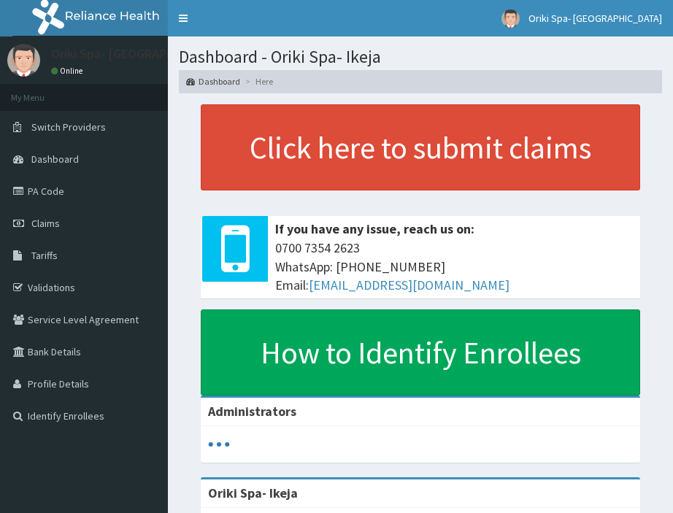 This screenshot has width=673, height=513. I want to click on span: Switch Providers, so click(69, 127).